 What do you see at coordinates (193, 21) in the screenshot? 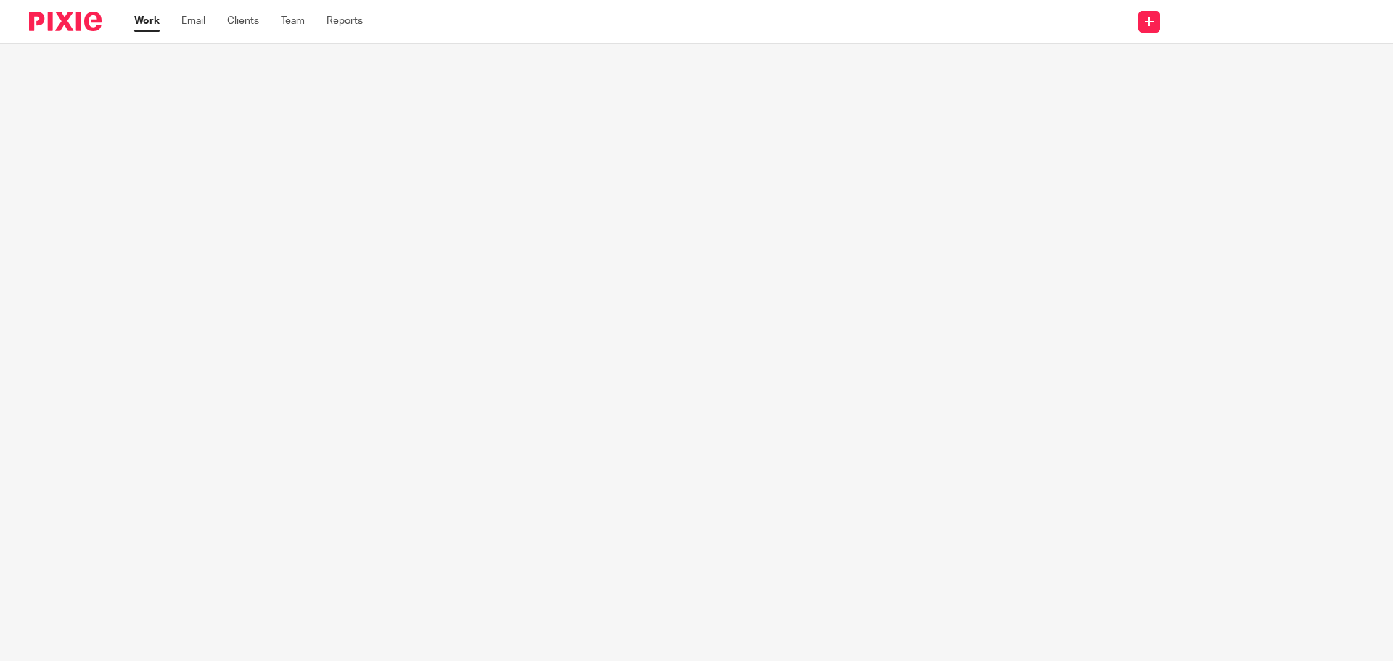
I see `a: Email` at bounding box center [193, 21].